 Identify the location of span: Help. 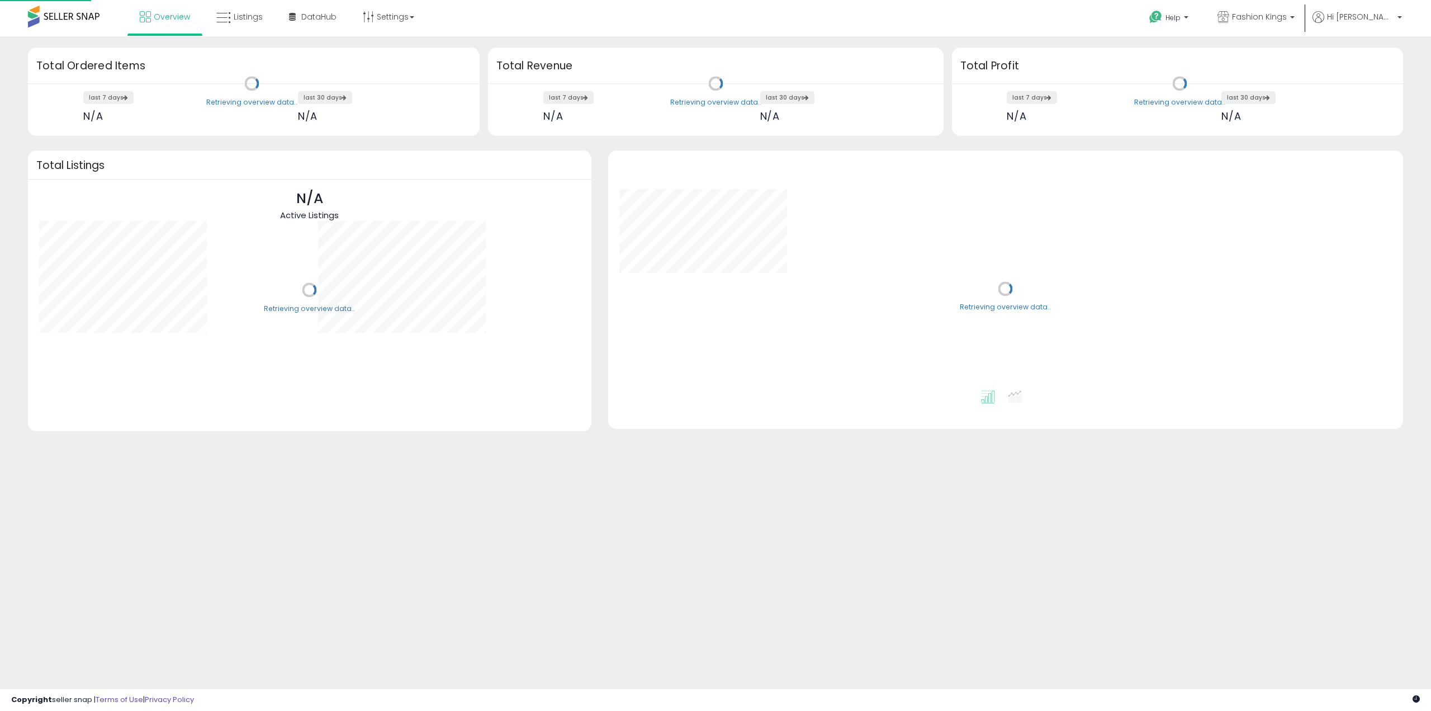
(1173, 17).